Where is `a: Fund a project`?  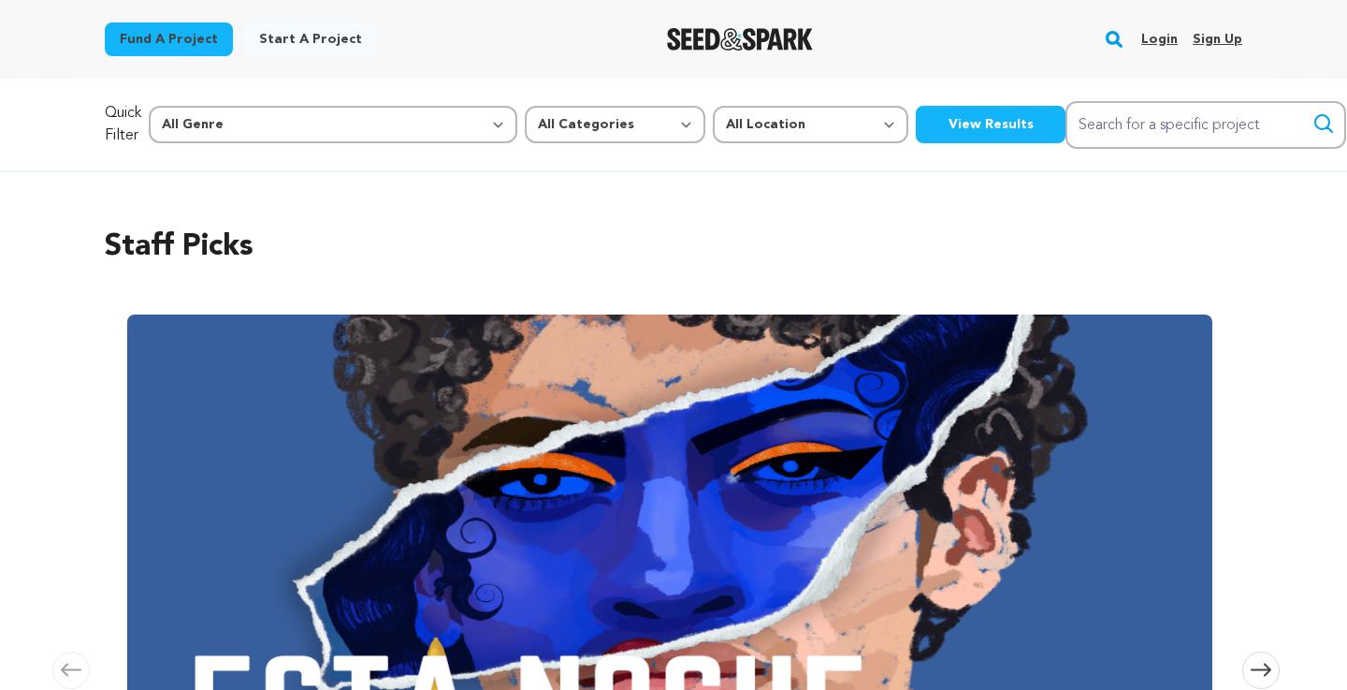
a: Fund a project is located at coordinates (168, 39).